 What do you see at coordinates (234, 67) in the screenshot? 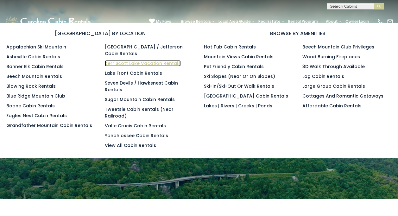
I see `a: Pet Friendly Cabin Rentals` at bounding box center [234, 67].